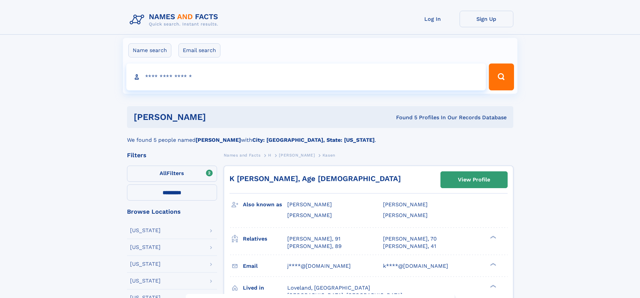  I want to click on div: Found 5 Profiles In Our Records Database, so click(404, 118).